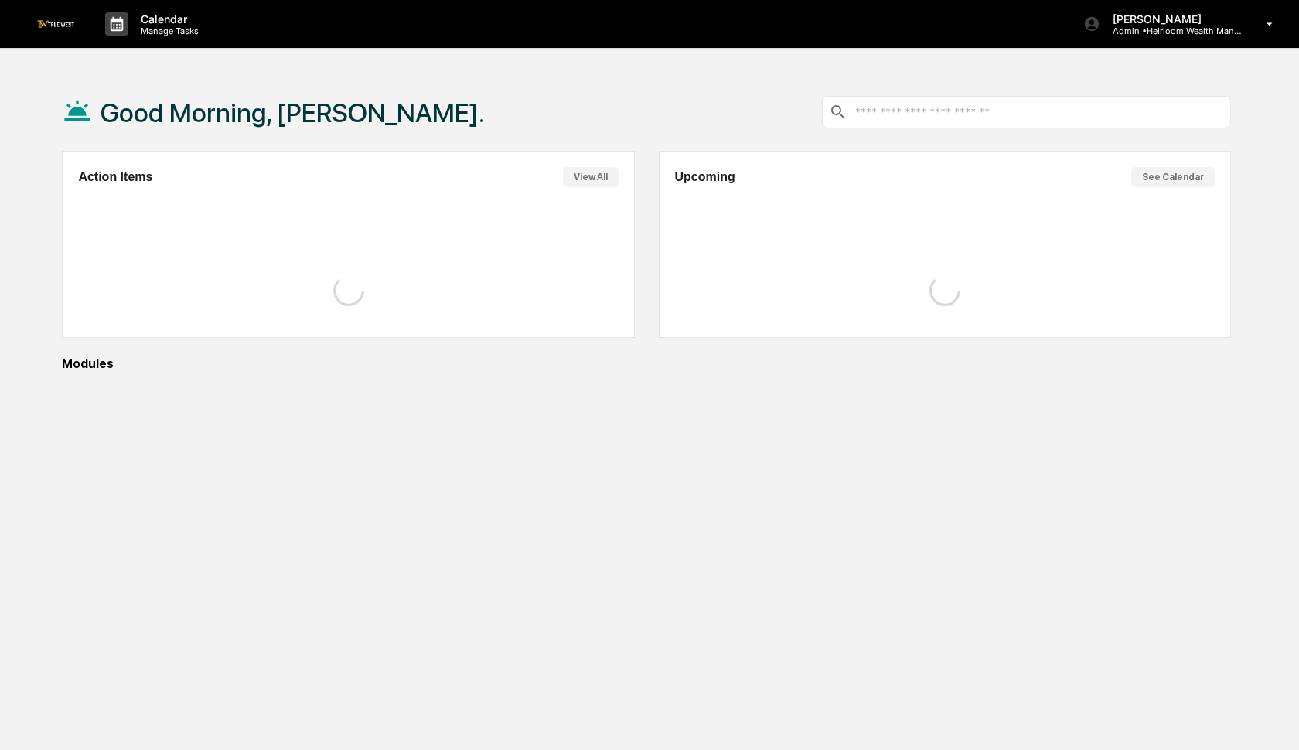 The image size is (1299, 750). I want to click on div: Modules, so click(646, 363).